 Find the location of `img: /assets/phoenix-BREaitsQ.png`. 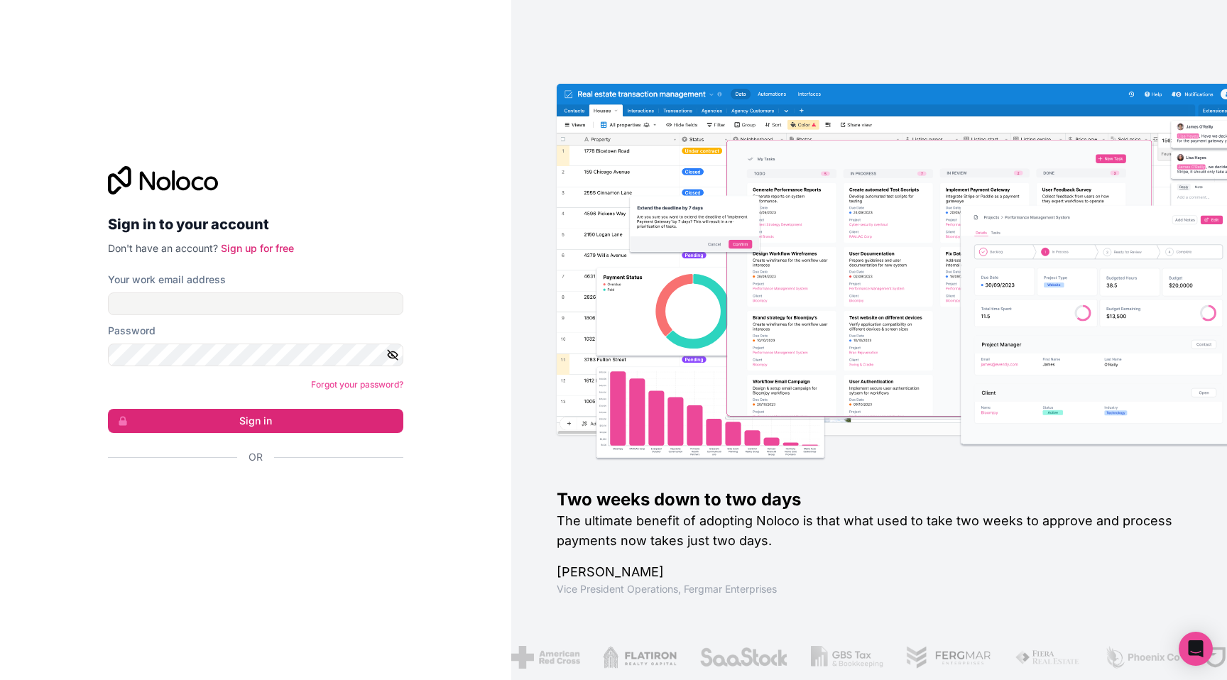

img: /assets/phoenix-BREaitsQ.png is located at coordinates (1141, 658).